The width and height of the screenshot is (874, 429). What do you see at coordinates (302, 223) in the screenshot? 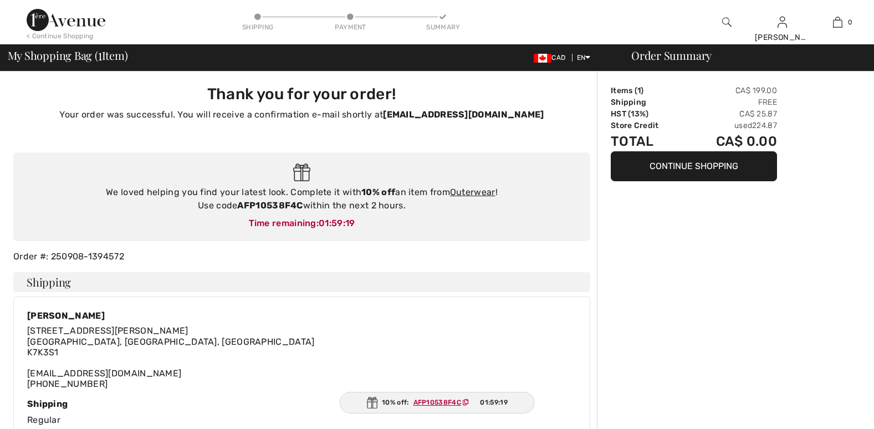
I see `div: Time remaining:` at bounding box center [302, 223].